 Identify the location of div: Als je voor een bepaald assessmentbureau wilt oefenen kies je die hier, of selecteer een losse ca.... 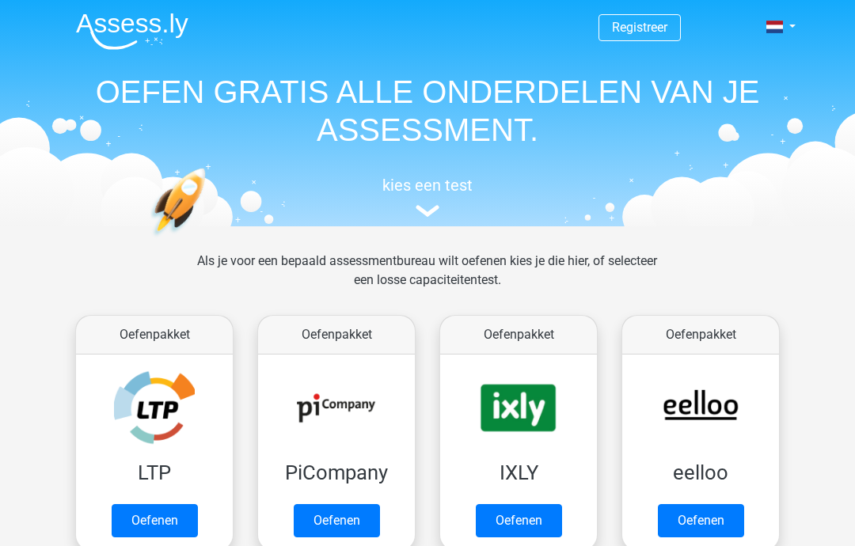
(427, 280).